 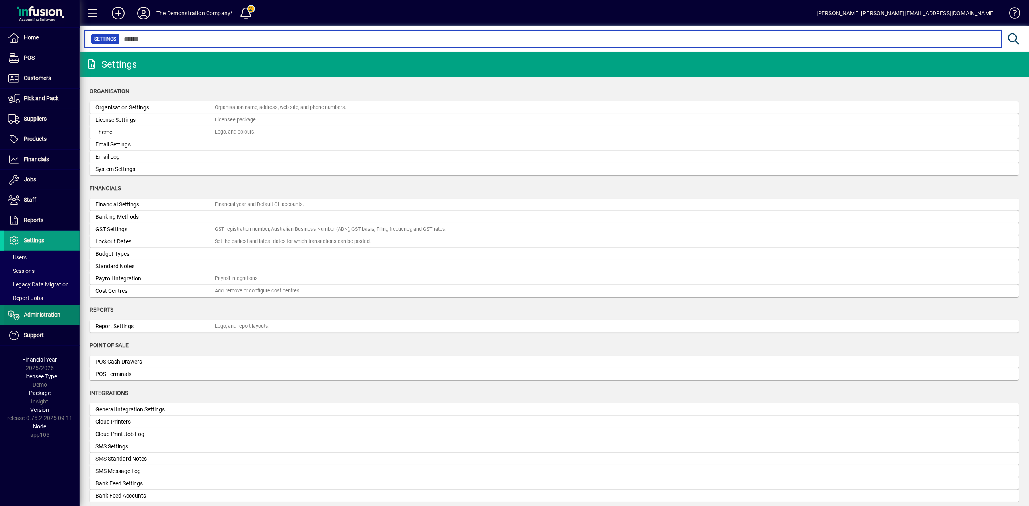 What do you see at coordinates (554, 483) in the screenshot?
I see `a: Bank Feed Settings` at bounding box center [554, 483].